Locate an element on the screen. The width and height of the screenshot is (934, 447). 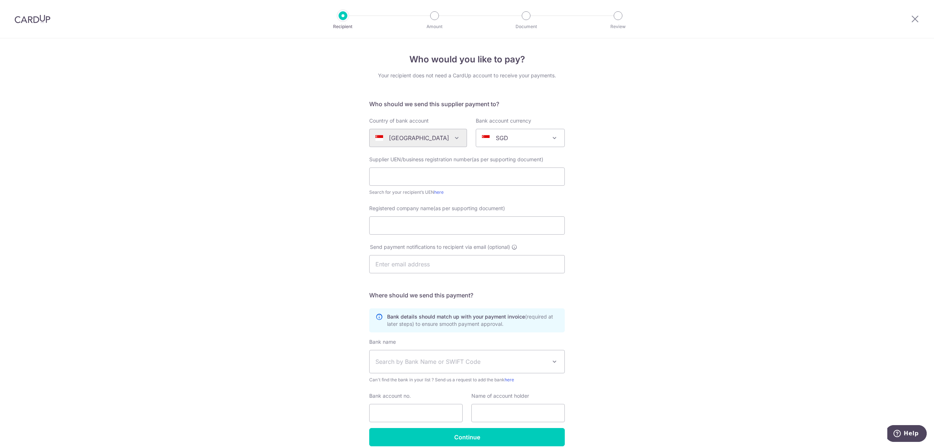
div: Search for your recipient’s UEN is located at coordinates (467, 192).